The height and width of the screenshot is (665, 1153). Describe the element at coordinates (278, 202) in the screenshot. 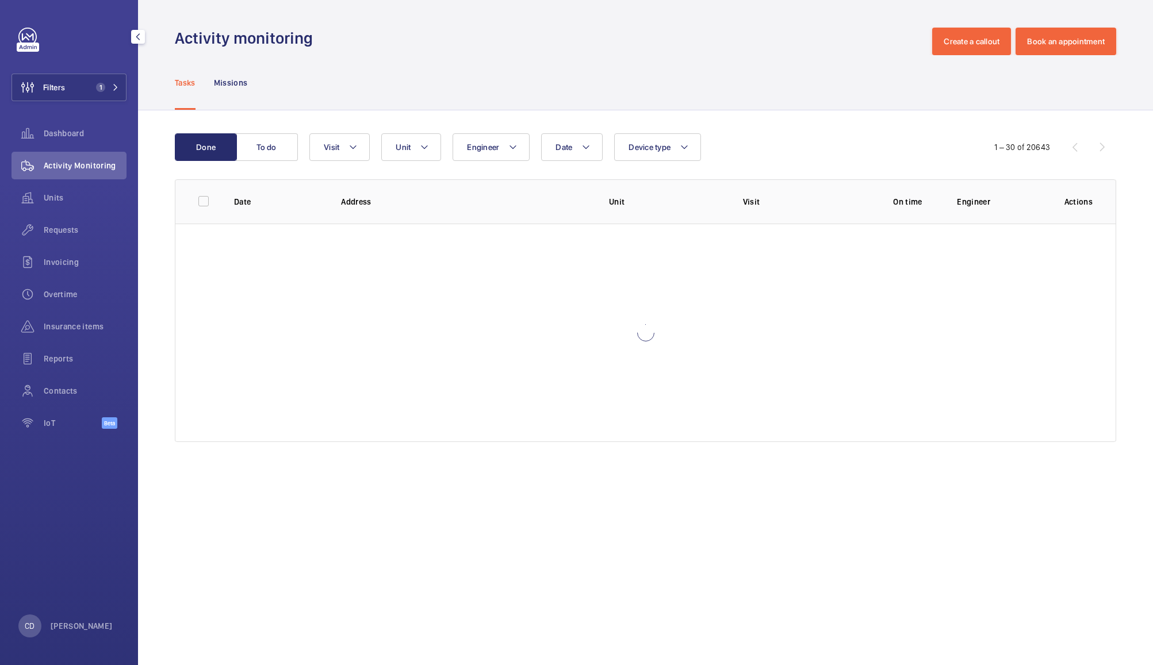

I see `p: Date` at that location.